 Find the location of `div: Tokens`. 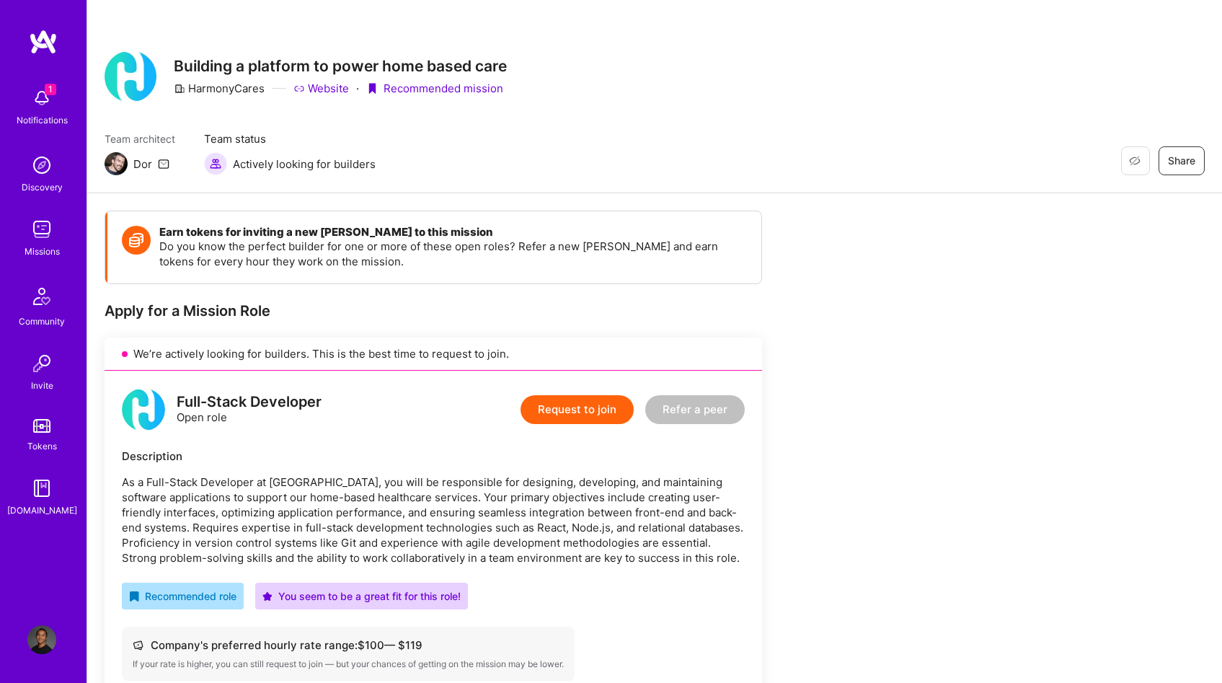

div: Tokens is located at coordinates (42, 446).